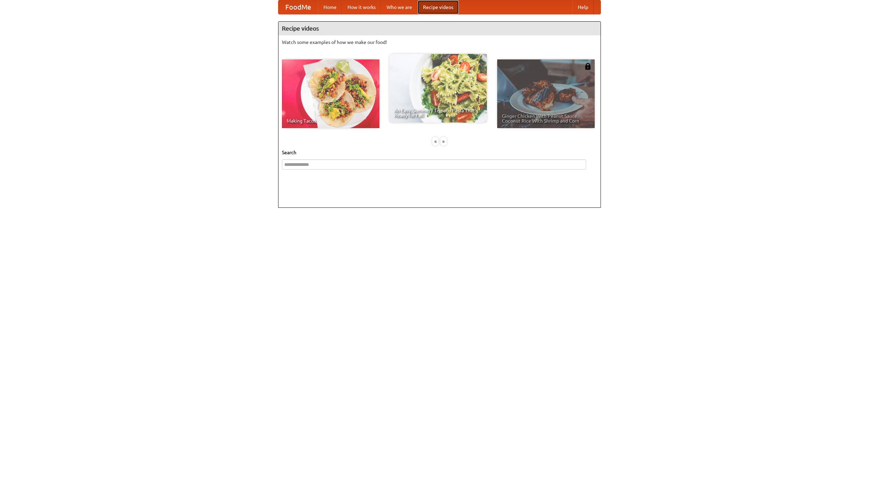 This screenshot has height=486, width=879. What do you see at coordinates (588, 66) in the screenshot?
I see `img: 483408.png` at bounding box center [588, 66].